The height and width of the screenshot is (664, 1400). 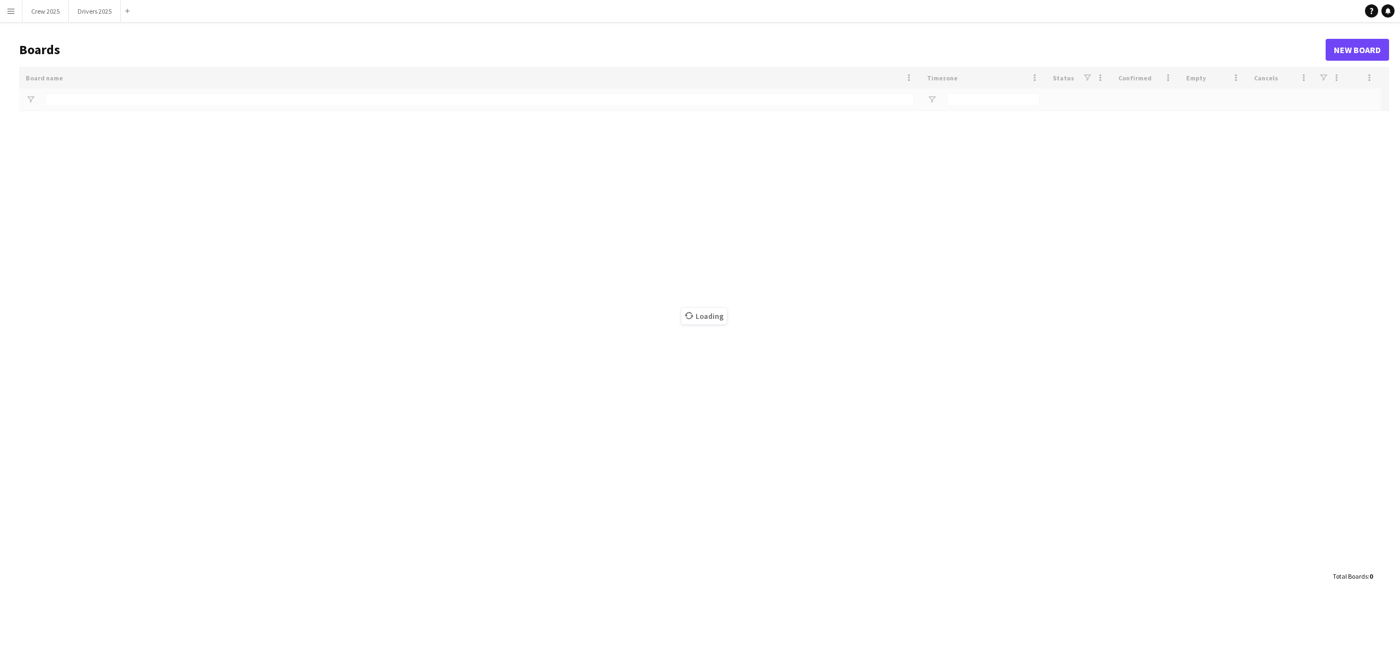 I want to click on span: Total Boards, so click(x=1350, y=576).